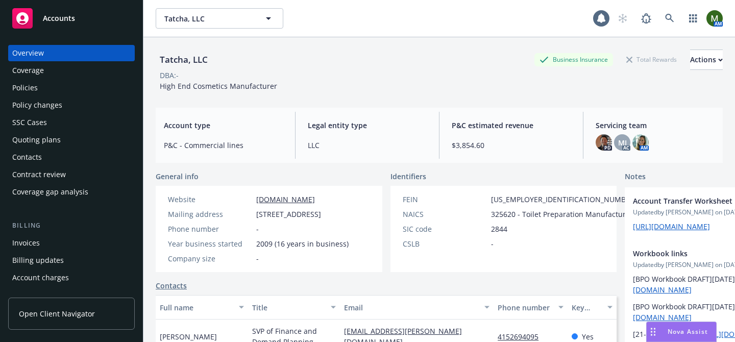  Describe the element at coordinates (210, 258) in the screenshot. I see `div: Company size` at that location.